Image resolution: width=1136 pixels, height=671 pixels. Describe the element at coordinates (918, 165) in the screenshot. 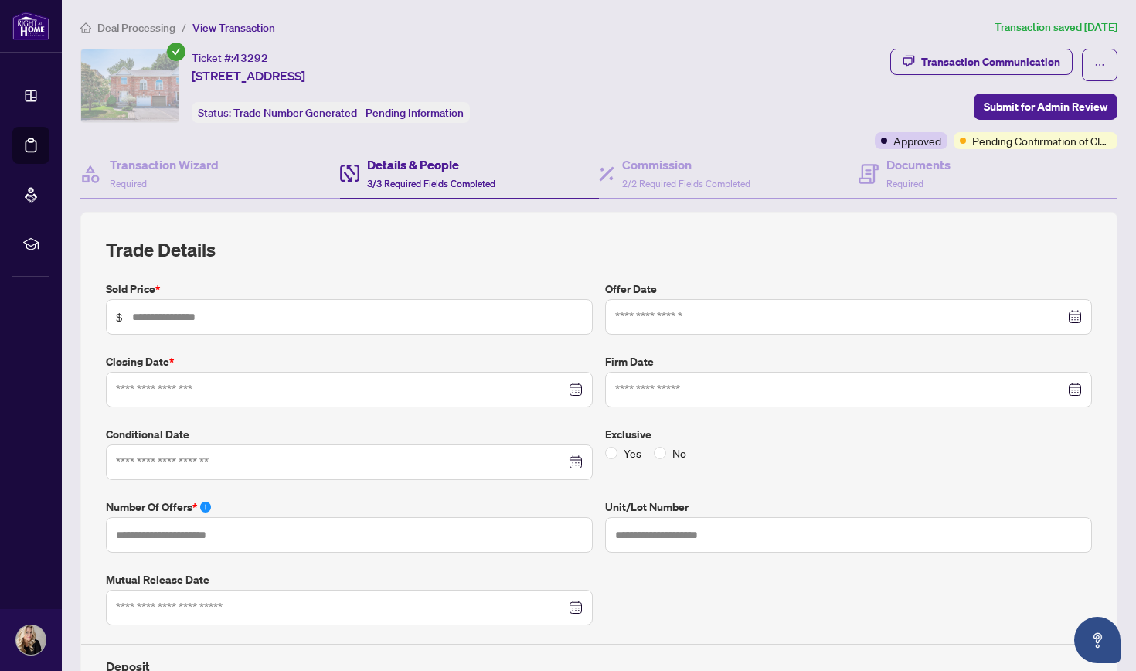

I see `h4: Documents` at that location.